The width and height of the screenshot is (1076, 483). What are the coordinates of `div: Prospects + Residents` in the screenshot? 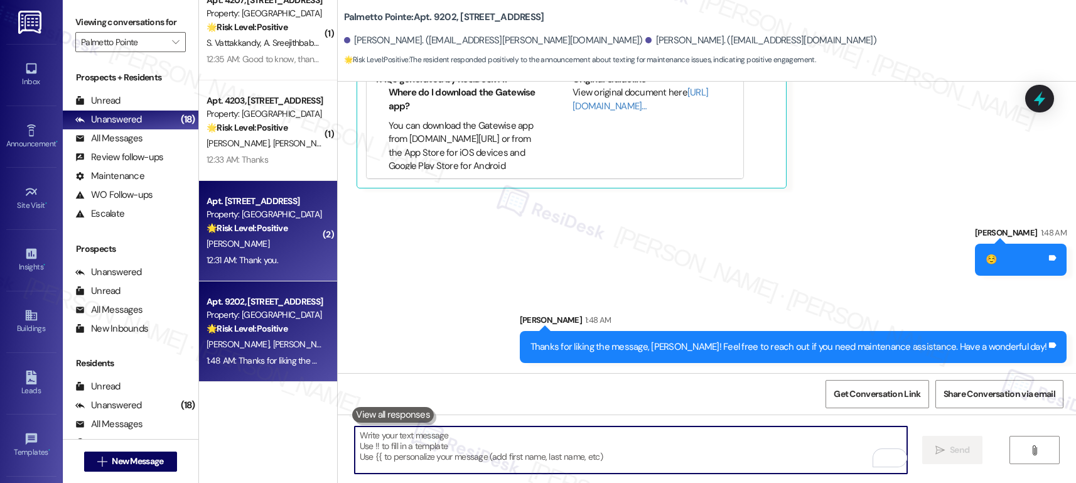 It's located at (131, 77).